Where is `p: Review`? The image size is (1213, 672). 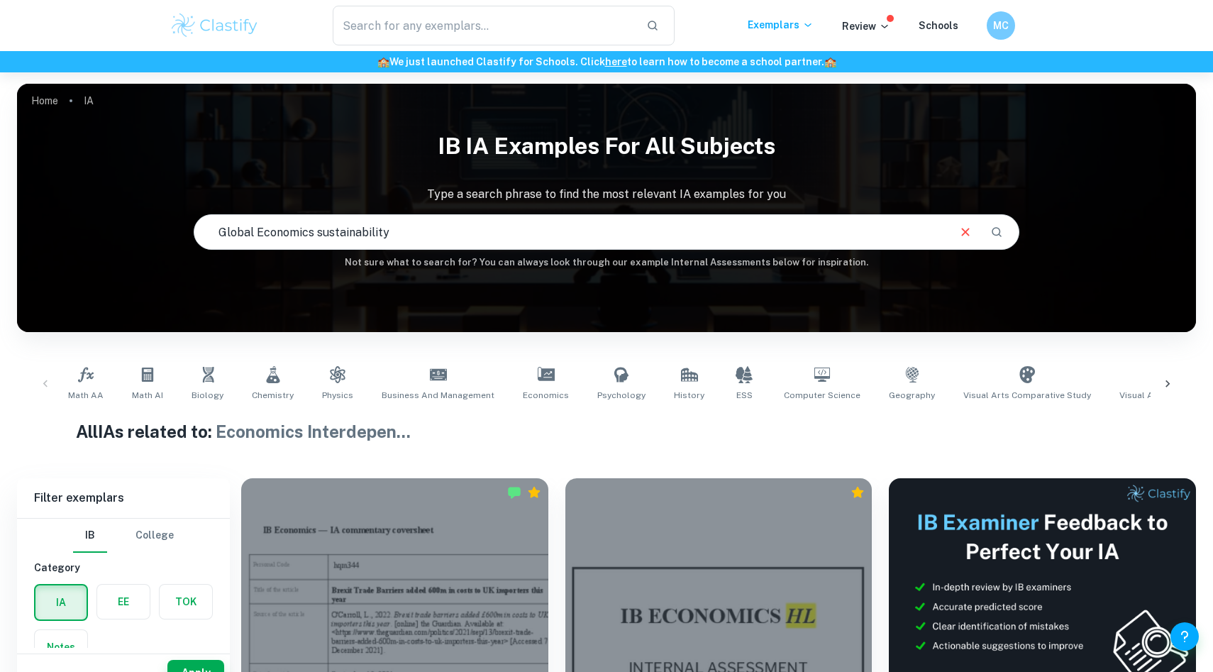 p: Review is located at coordinates (866, 26).